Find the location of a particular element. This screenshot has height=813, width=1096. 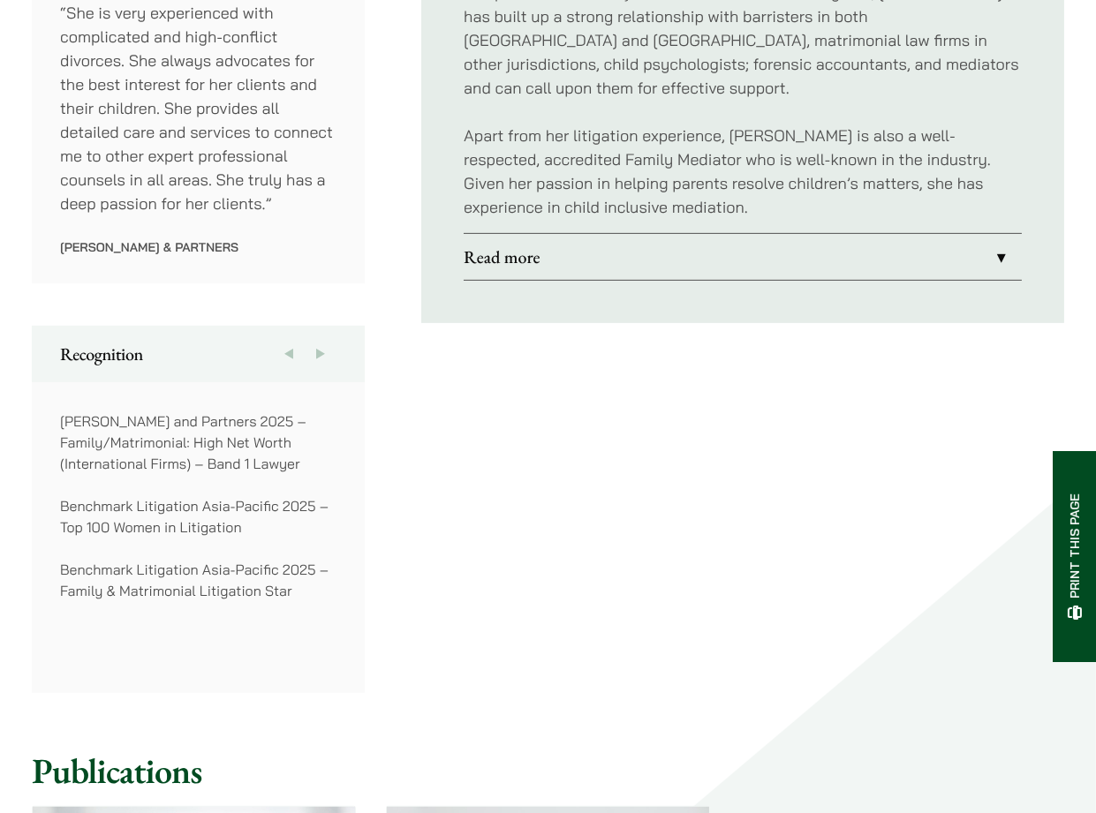

p: Benchmark Litigation Asia-Pacific 2025 – Top 100 Women in Litigation is located at coordinates (199, 517).